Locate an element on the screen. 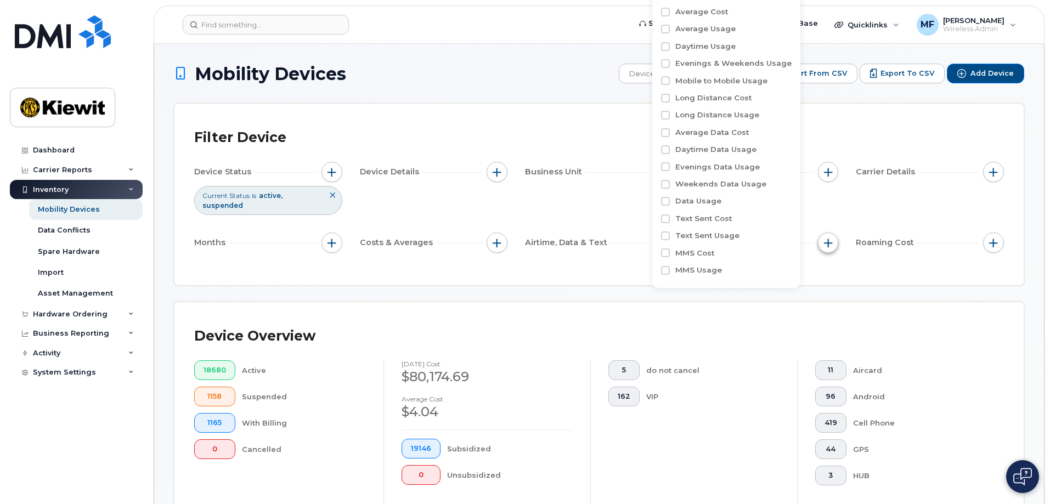  button: 1158 is located at coordinates (214, 397).